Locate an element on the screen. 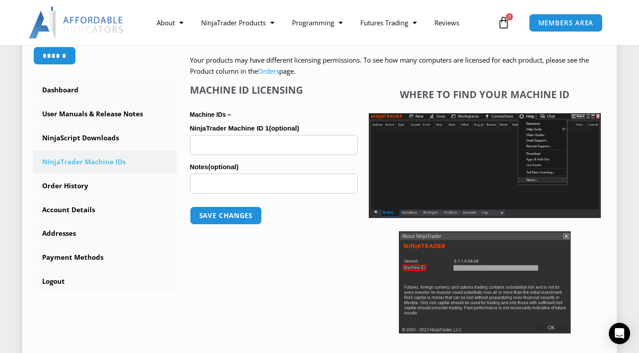 Image resolution: width=639 pixels, height=353 pixels. a: Dashboard is located at coordinates (105, 90).